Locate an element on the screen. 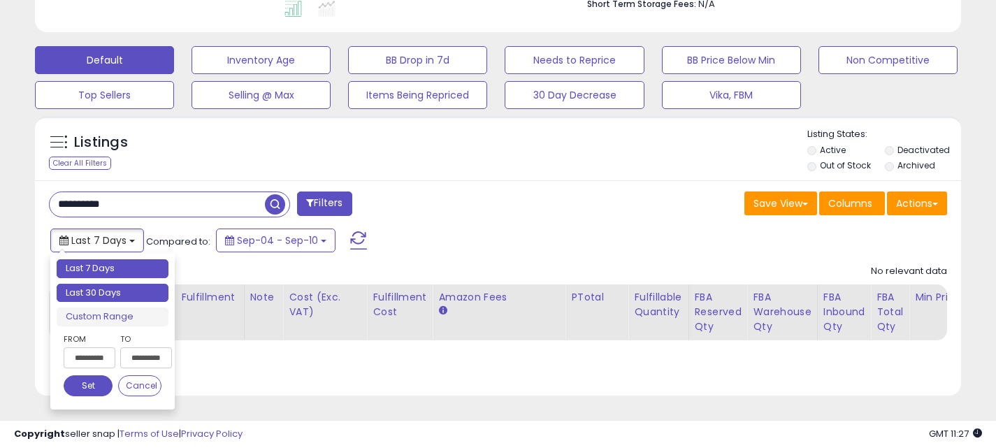  li: Last 7 Days is located at coordinates (112, 268).